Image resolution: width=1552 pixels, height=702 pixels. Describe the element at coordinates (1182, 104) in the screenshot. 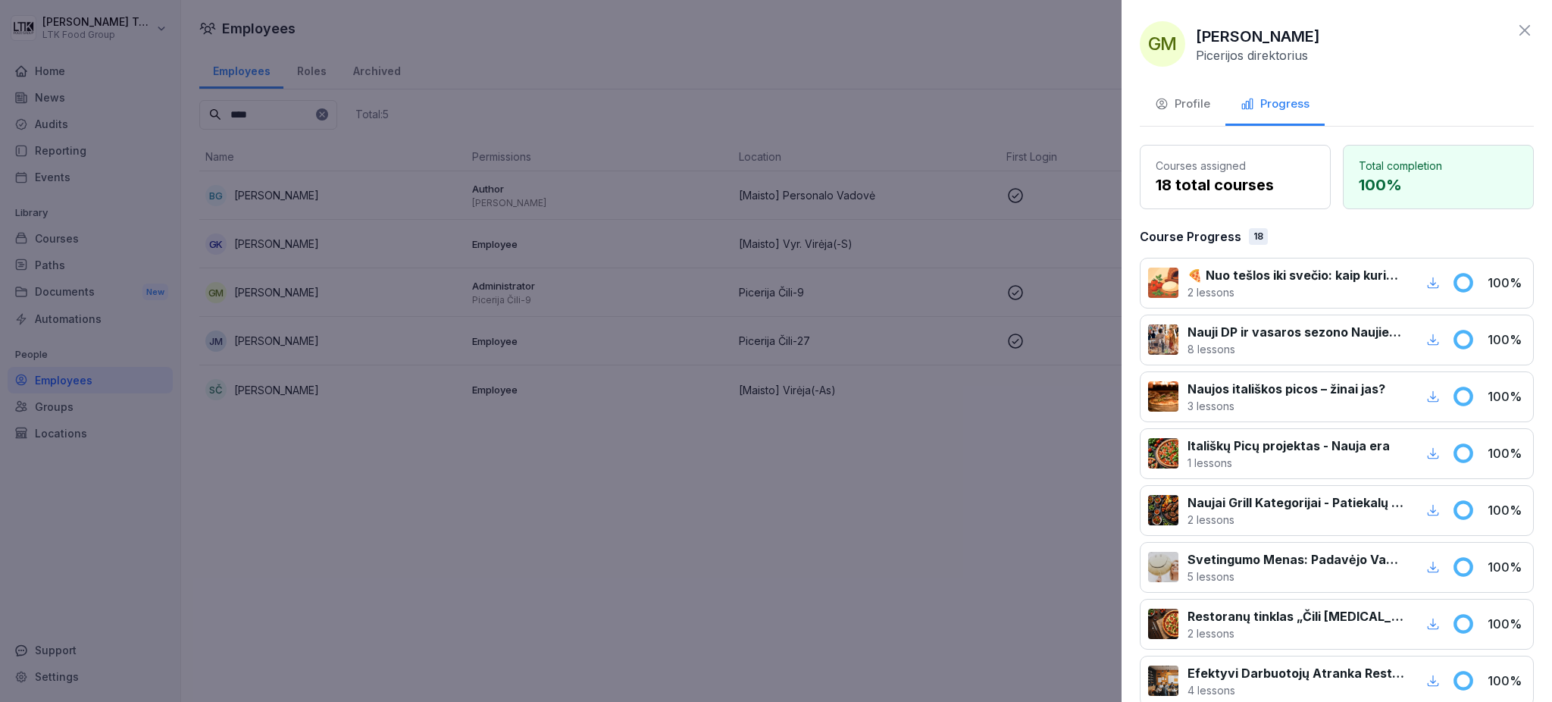

I see `div: Profile` at that location.